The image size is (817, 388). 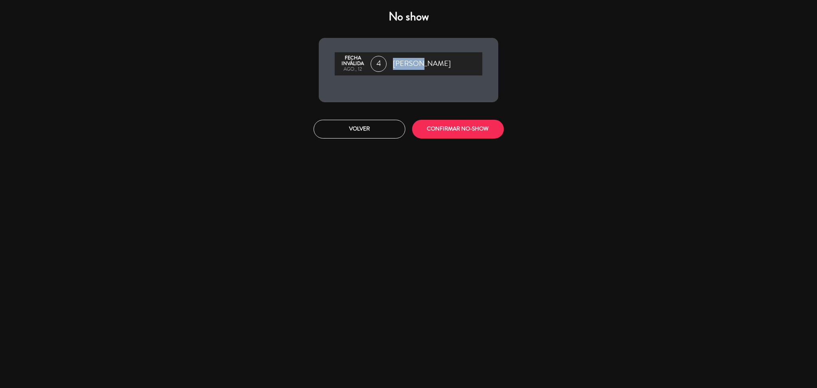 I want to click on div: Fecha inválida, so click(x=353, y=61).